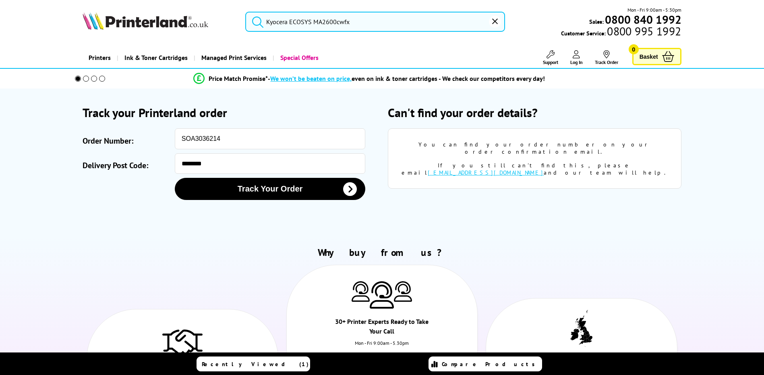 Image resolution: width=764 pixels, height=375 pixels. I want to click on label: Delivery Post Code:, so click(126, 165).